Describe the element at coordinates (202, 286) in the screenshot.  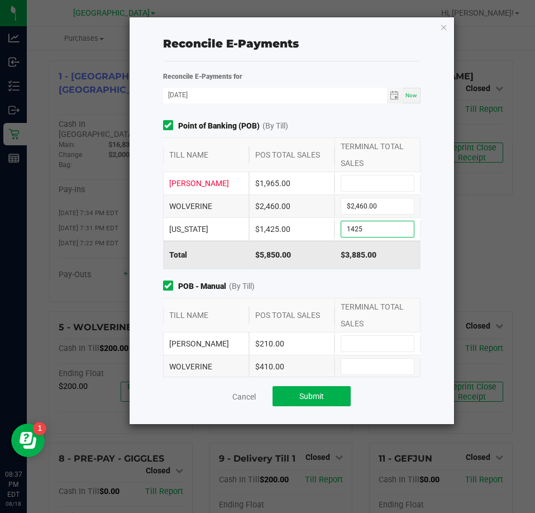
I see `strong: POB - Manual` at that location.